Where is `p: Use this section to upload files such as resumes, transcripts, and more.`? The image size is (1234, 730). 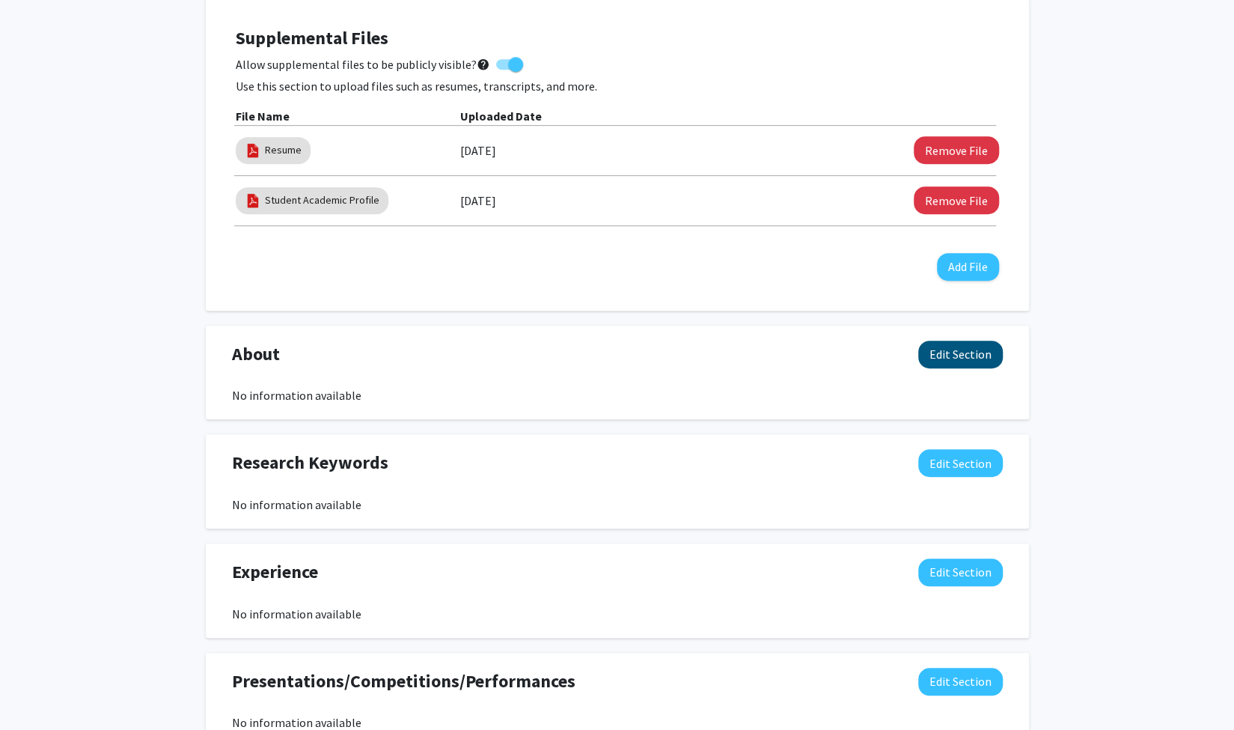
p: Use this section to upload files such as resumes, transcripts, and more. is located at coordinates (617, 86).